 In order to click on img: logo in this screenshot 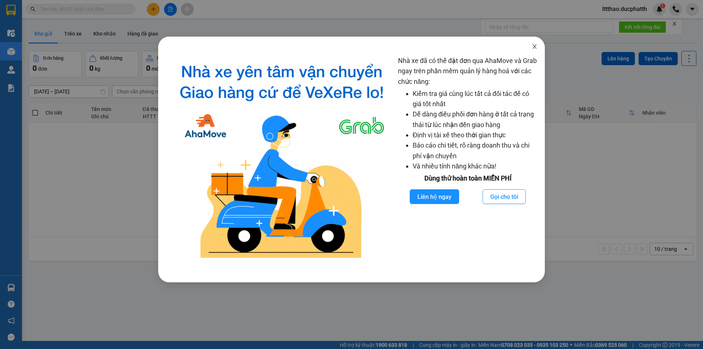, I will do `click(282, 160)`.